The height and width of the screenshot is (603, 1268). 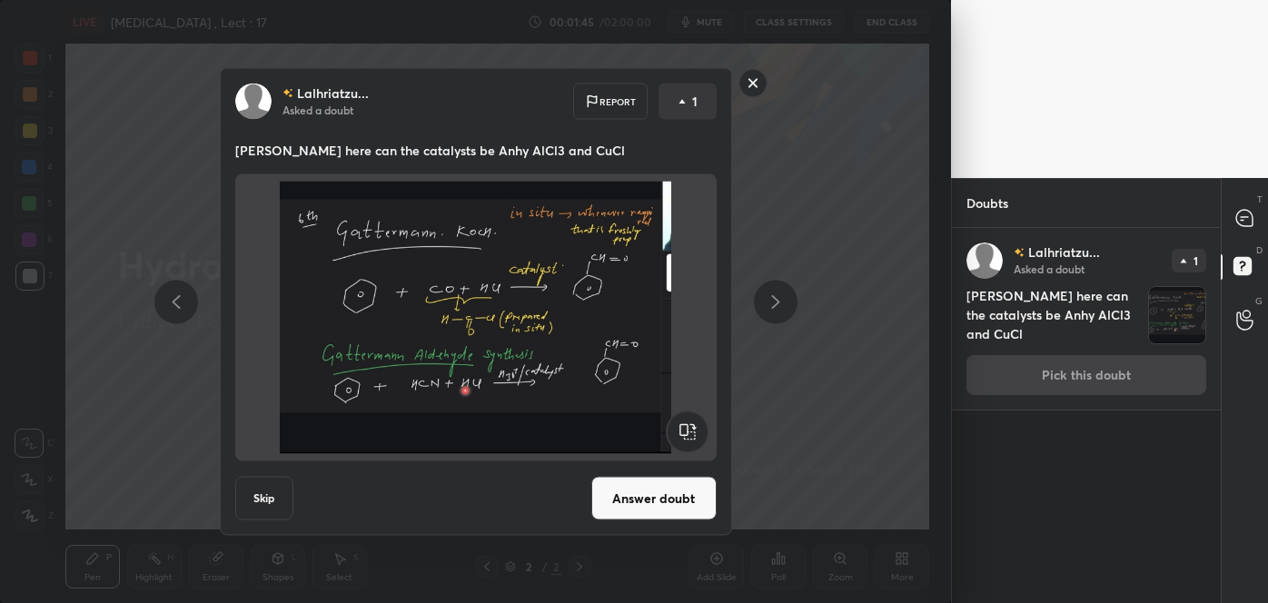 I want to click on p: T, so click(x=1260, y=199).